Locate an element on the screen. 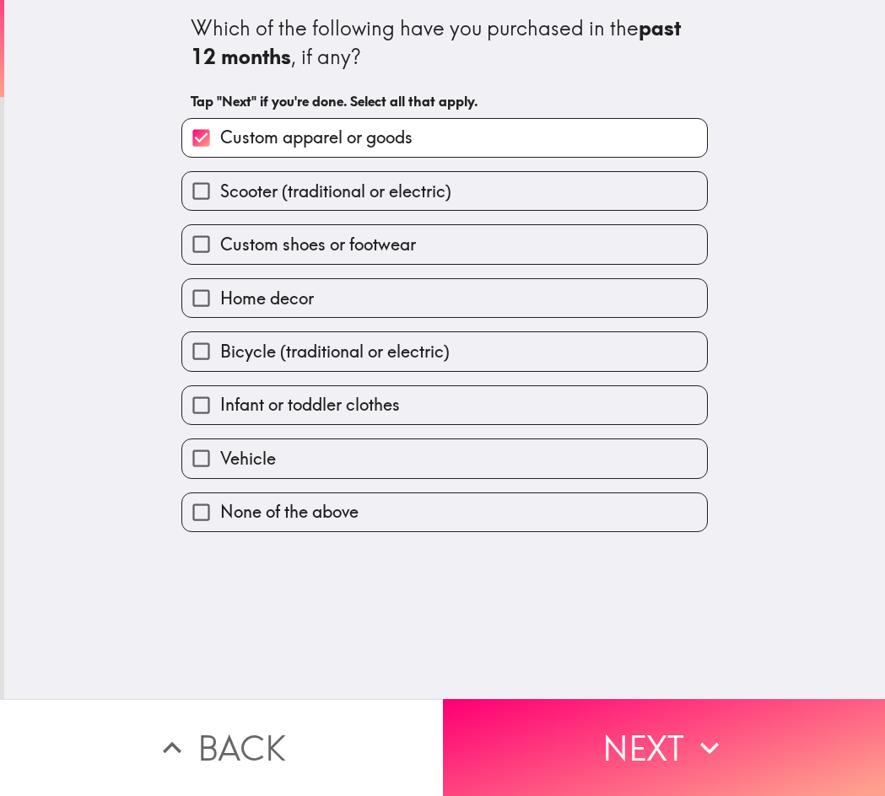 This screenshot has height=796, width=885. span: Home decor is located at coordinates (267, 299).